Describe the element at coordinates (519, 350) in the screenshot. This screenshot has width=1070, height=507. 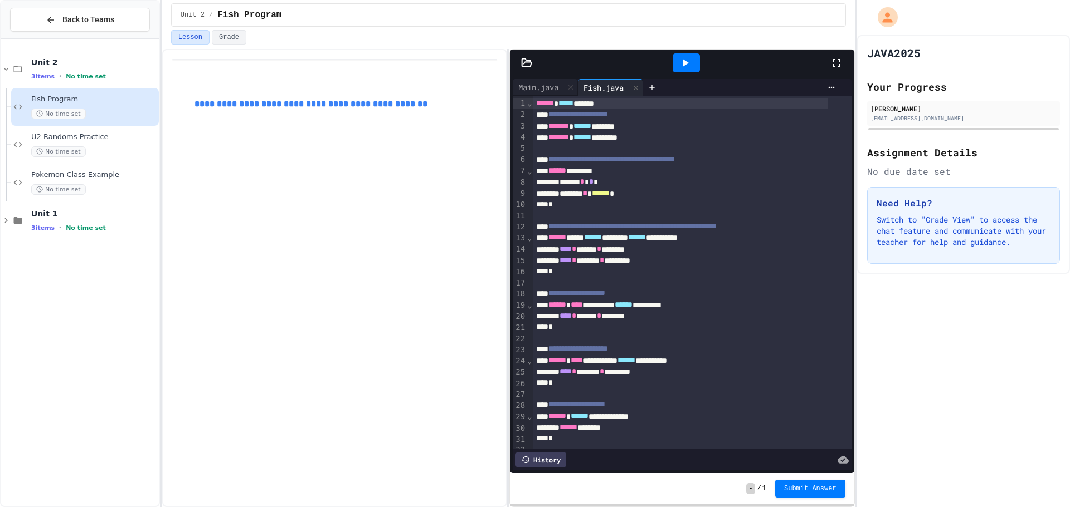
I see `div: 23` at that location.